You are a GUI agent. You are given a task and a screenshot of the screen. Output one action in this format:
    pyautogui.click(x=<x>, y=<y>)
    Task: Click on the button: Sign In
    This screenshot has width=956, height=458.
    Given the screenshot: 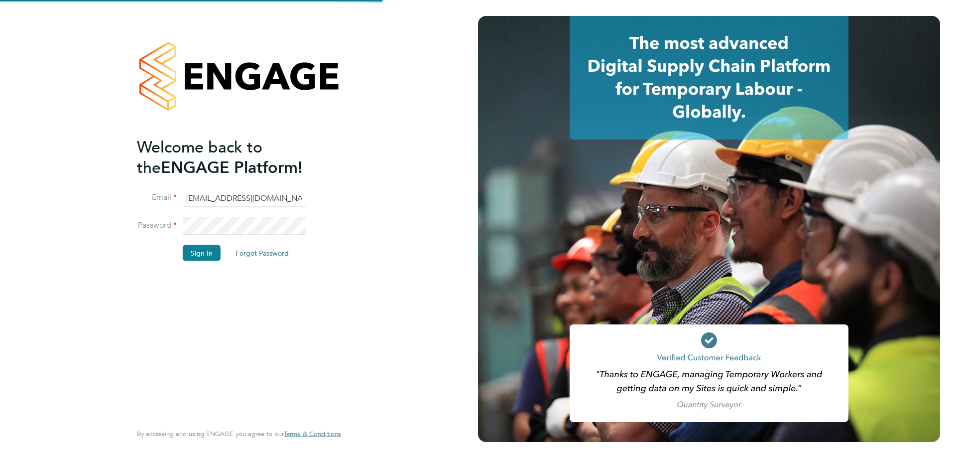 What is the action you would take?
    pyautogui.click(x=202, y=253)
    